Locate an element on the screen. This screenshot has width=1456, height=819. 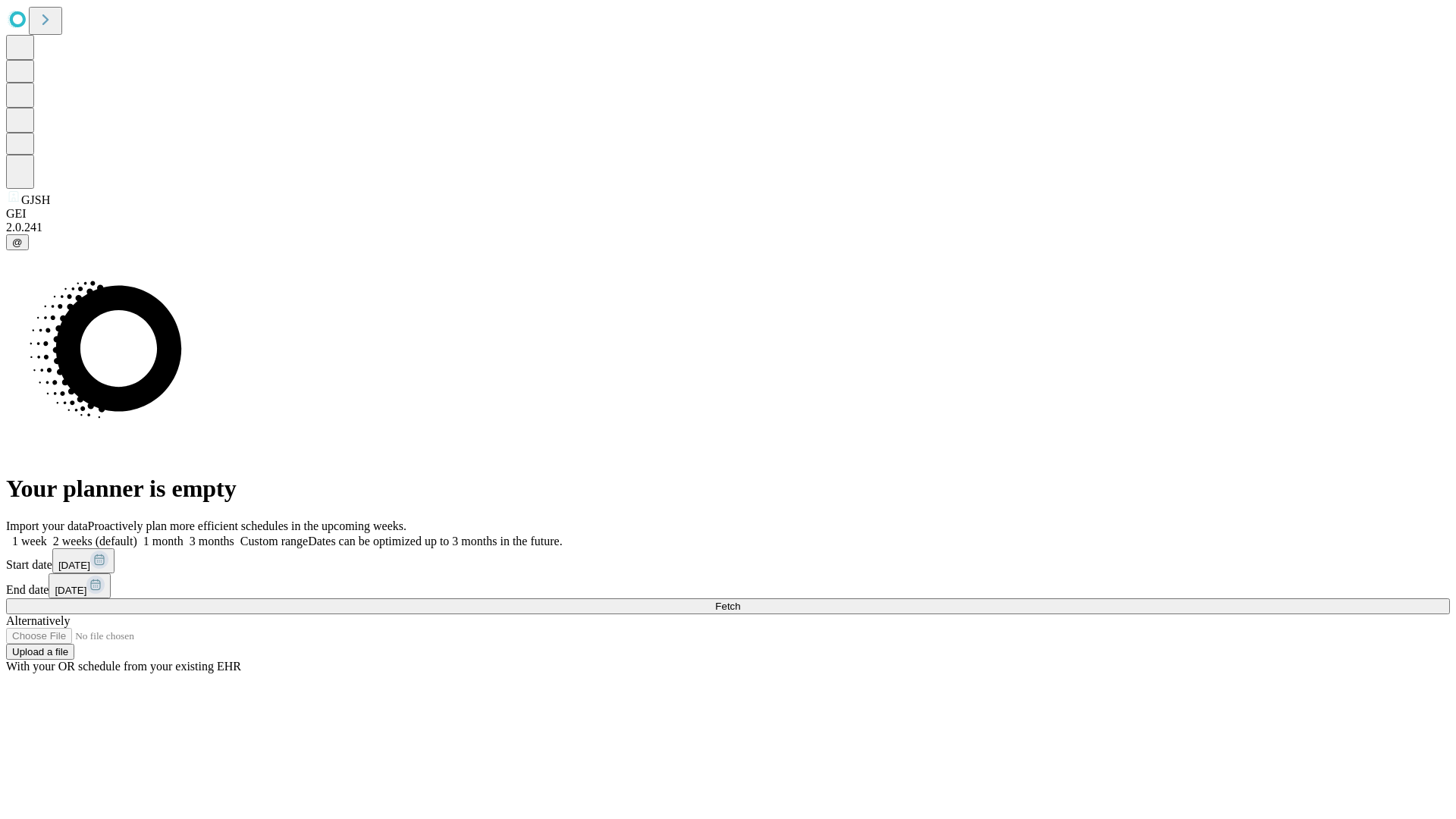
span: Proactively plan more efficient schedules in the upcoming weeks. is located at coordinates (247, 525).